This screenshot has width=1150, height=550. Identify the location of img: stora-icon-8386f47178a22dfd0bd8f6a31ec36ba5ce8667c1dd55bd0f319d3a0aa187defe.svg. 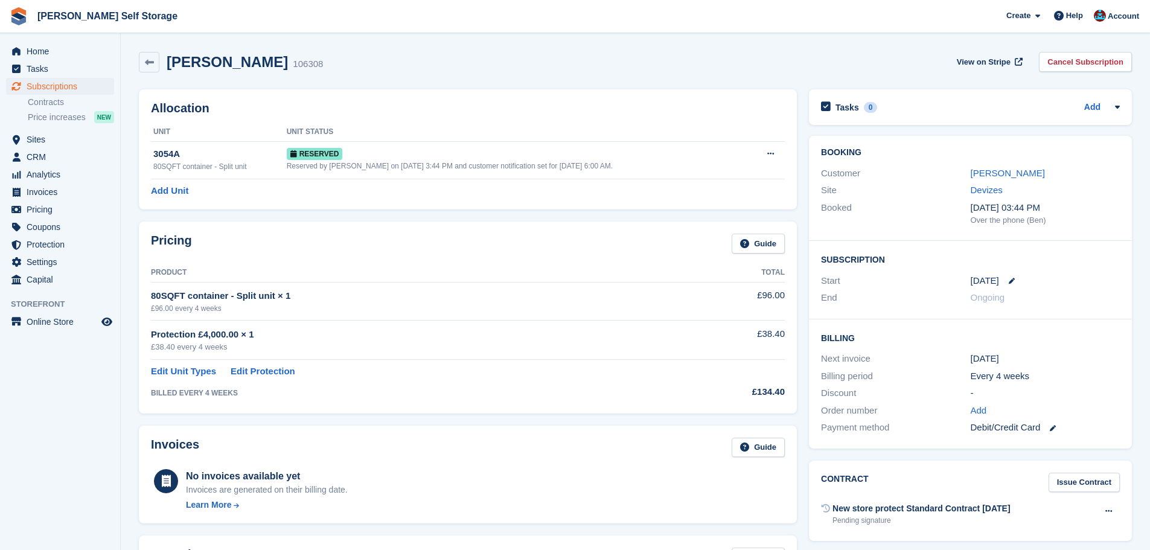
(19, 16).